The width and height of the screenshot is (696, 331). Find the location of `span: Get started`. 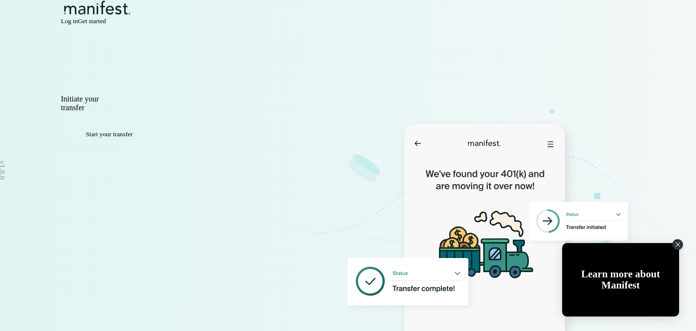

span: Get started is located at coordinates (92, 21).